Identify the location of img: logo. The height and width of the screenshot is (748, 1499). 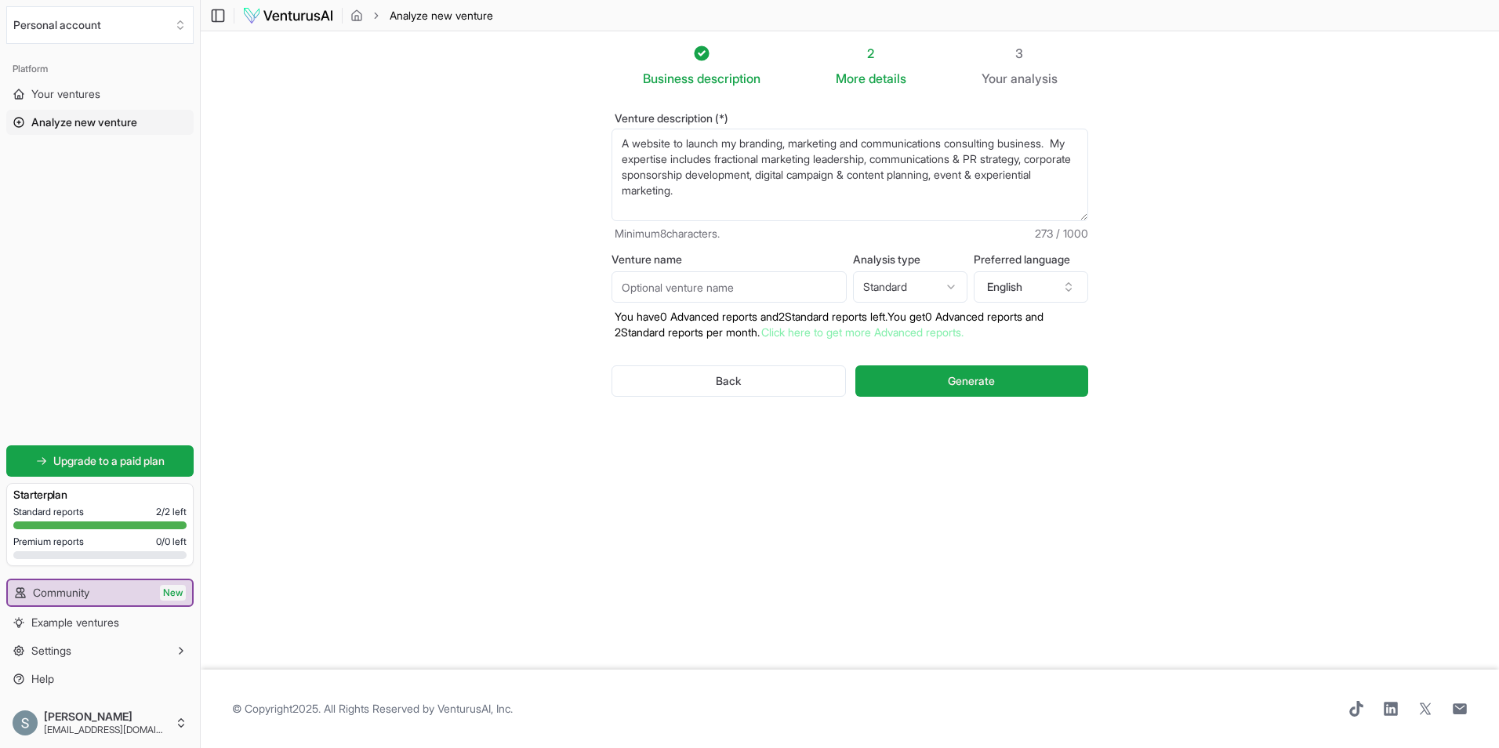
(288, 16).